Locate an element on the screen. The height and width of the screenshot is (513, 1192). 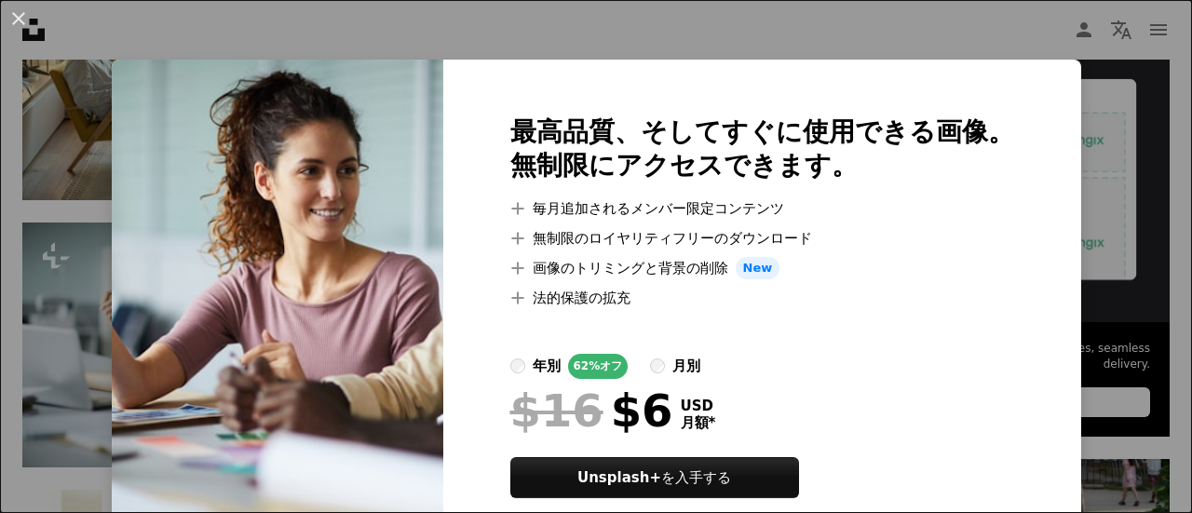
h2: 最高品質、そしてすぐに使用できる画像。 無制限にアクセスできます。 is located at coordinates (762, 149).